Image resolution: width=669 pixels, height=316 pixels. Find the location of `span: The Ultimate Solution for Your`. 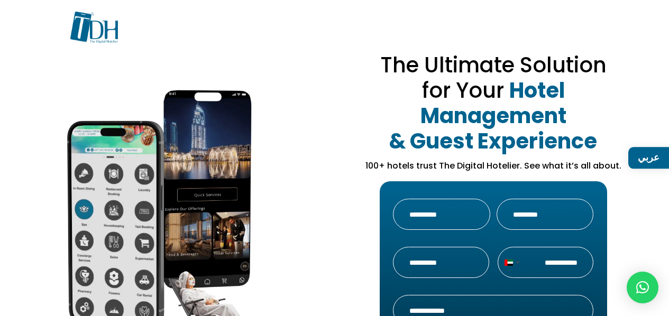

span: The Ultimate Solution for Your is located at coordinates (493, 78).